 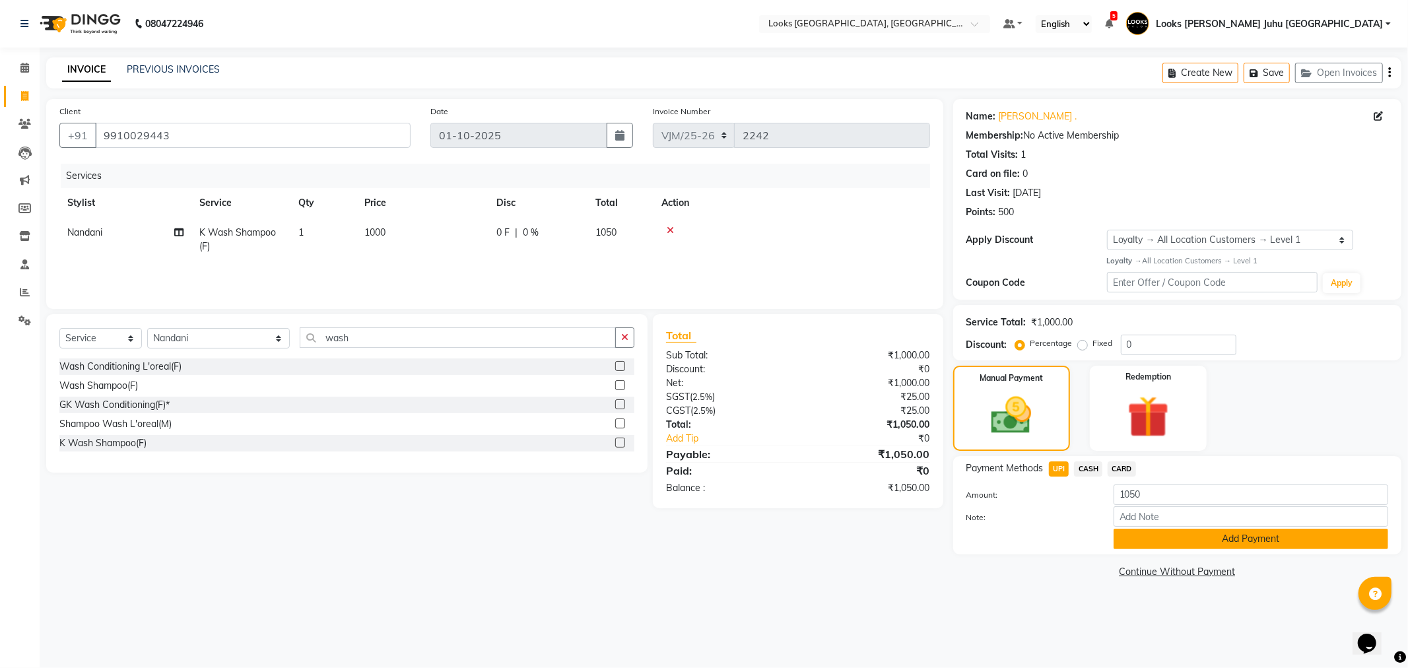 I want to click on a: PREVIOUS INVOICES, so click(x=173, y=69).